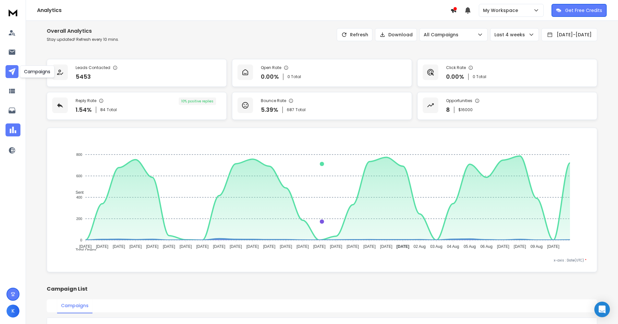 This screenshot has width=618, height=324. I want to click on tspan: 200, so click(79, 219).